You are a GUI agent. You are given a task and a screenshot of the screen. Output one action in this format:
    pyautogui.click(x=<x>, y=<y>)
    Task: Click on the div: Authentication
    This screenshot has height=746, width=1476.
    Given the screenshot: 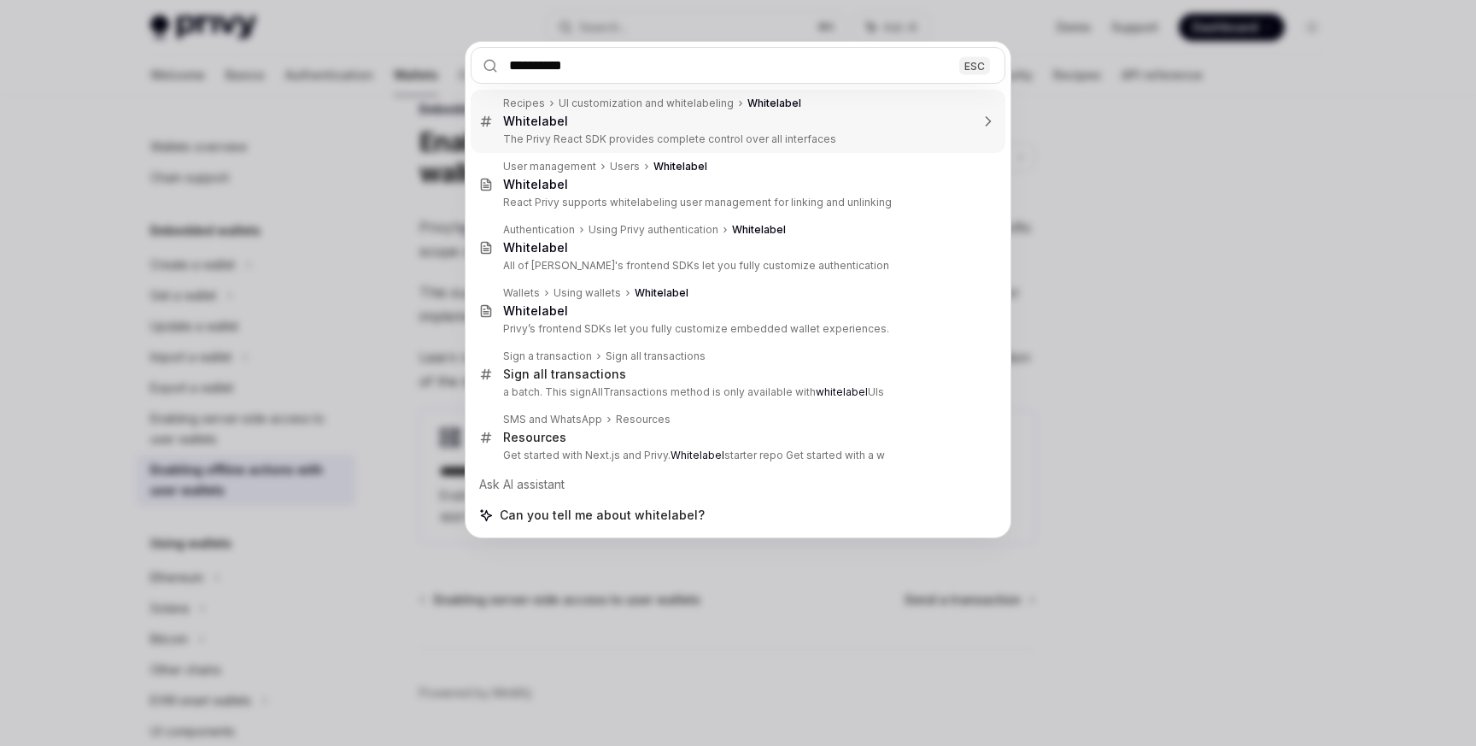 What is the action you would take?
    pyautogui.click(x=539, y=230)
    